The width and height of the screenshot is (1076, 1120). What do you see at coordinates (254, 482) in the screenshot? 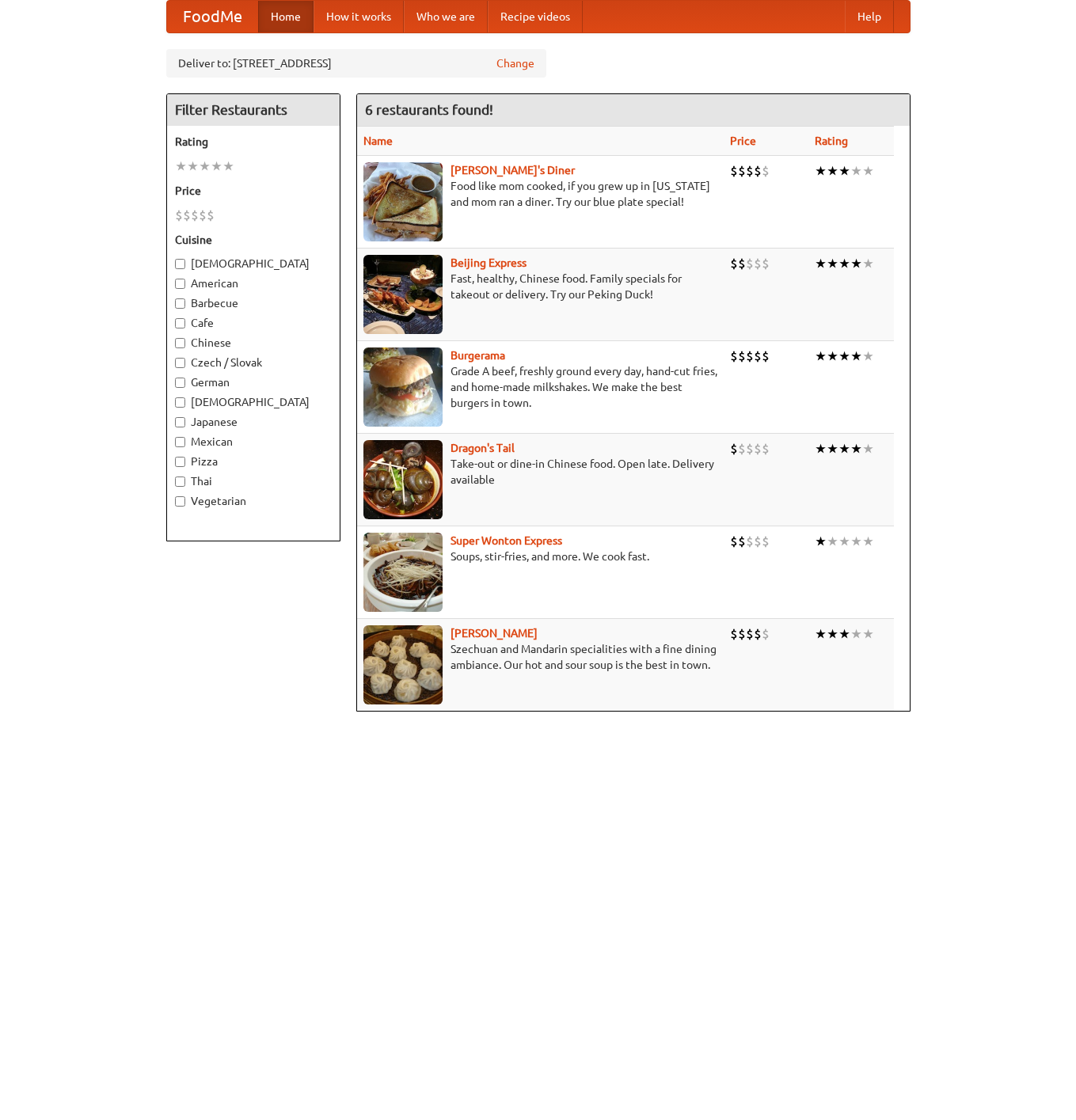
I see `label: Thai` at bounding box center [254, 482].